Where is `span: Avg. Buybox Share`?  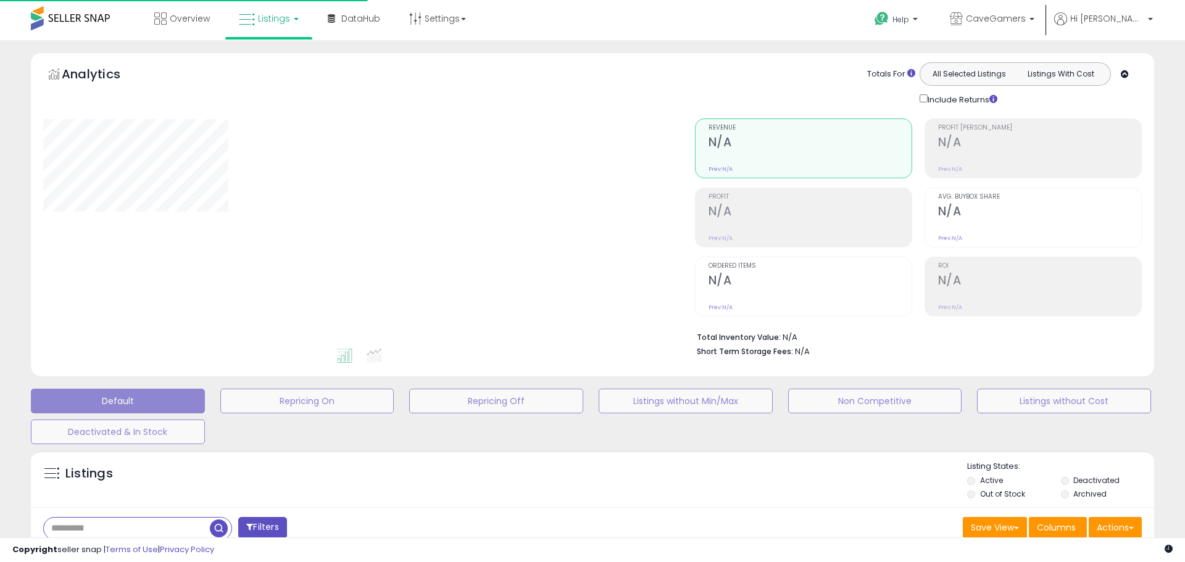 span: Avg. Buybox Share is located at coordinates (1039, 197).